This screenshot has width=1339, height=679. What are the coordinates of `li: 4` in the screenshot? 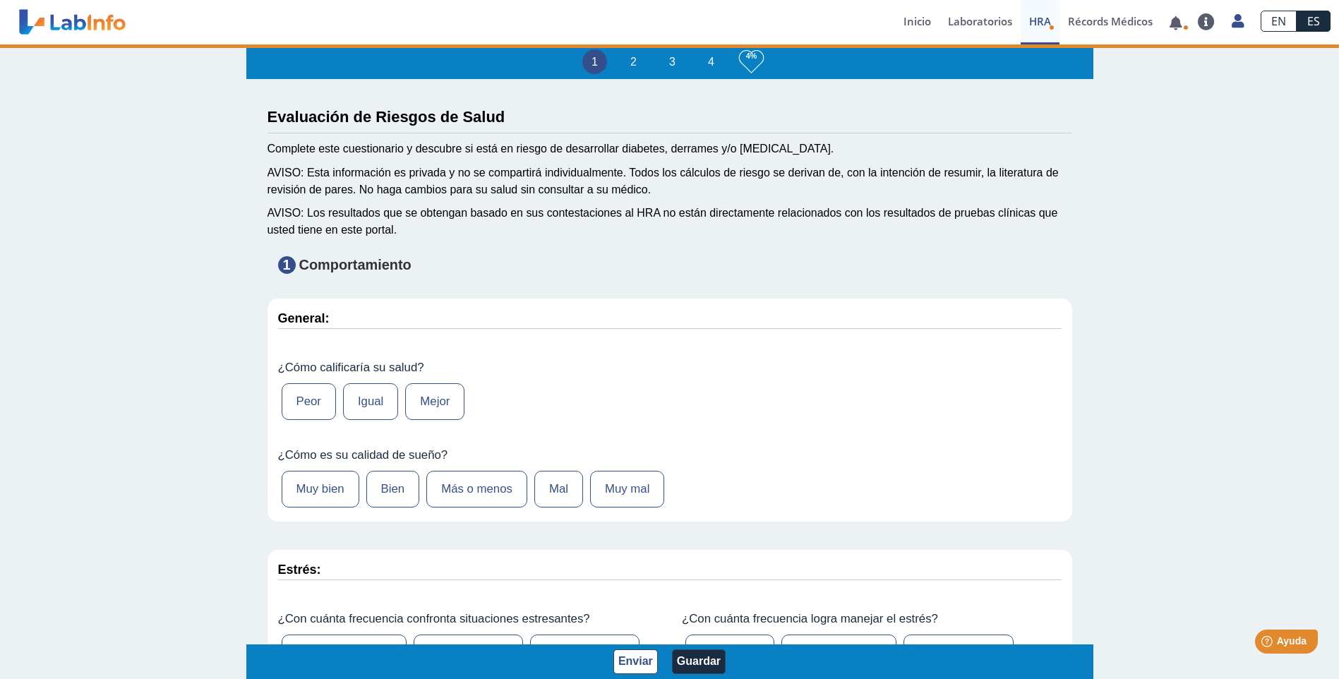 It's located at (711, 61).